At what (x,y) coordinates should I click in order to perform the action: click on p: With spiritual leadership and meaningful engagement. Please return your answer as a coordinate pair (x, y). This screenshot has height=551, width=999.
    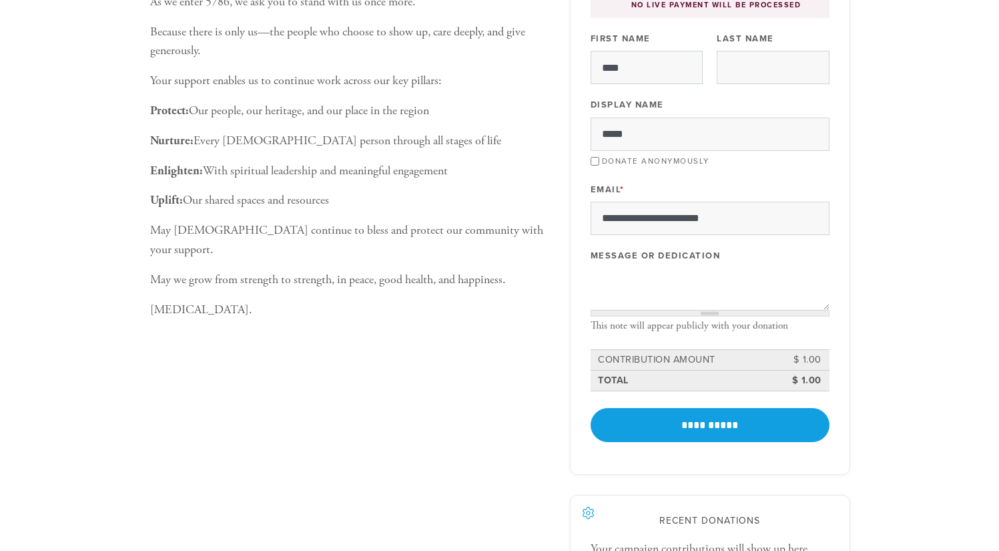
    Looking at the image, I should click on (350, 171).